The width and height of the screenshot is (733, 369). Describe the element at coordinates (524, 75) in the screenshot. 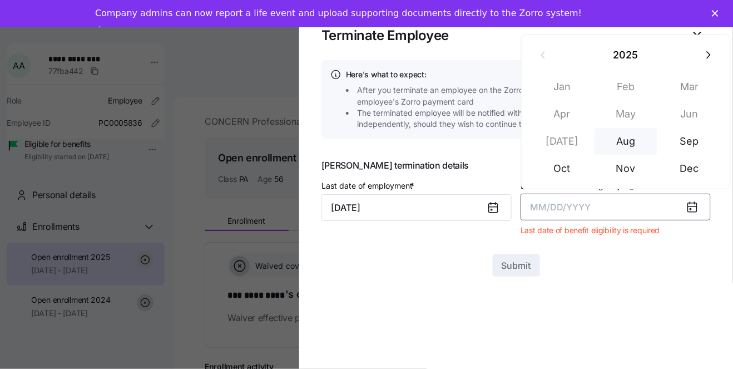

I see `h4: Here's what to expect:` at that location.